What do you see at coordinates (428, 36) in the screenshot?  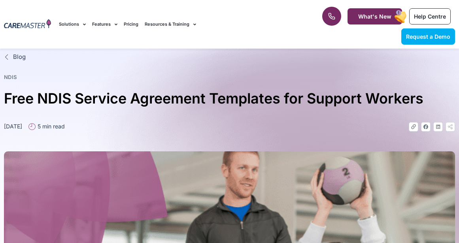 I see `span: Request a Demo` at bounding box center [428, 36].